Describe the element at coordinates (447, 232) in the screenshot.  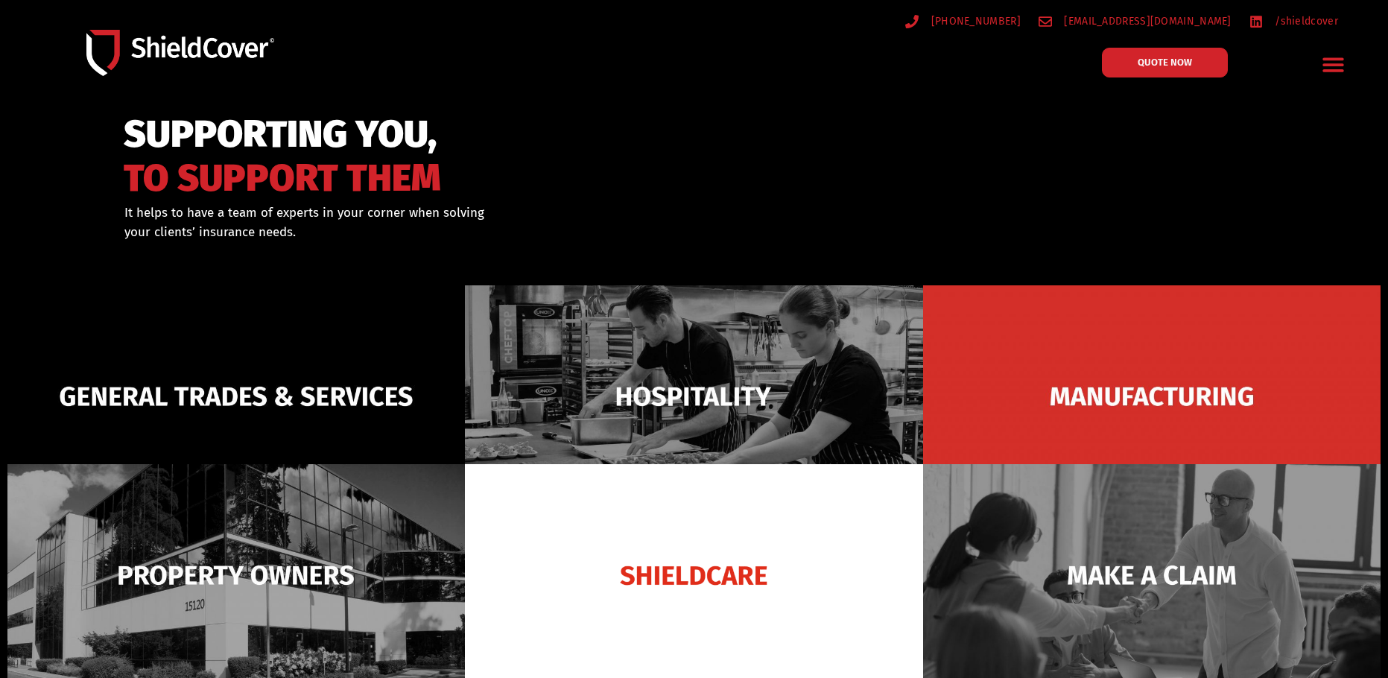
I see `p: your clients’ insurance needs.` at that location.